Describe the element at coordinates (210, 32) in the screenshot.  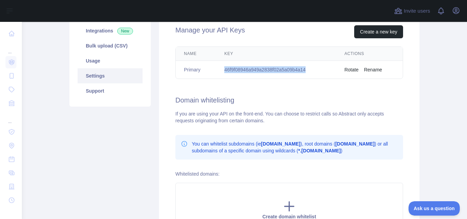
I see `h2: Manage your API Keys` at that location.